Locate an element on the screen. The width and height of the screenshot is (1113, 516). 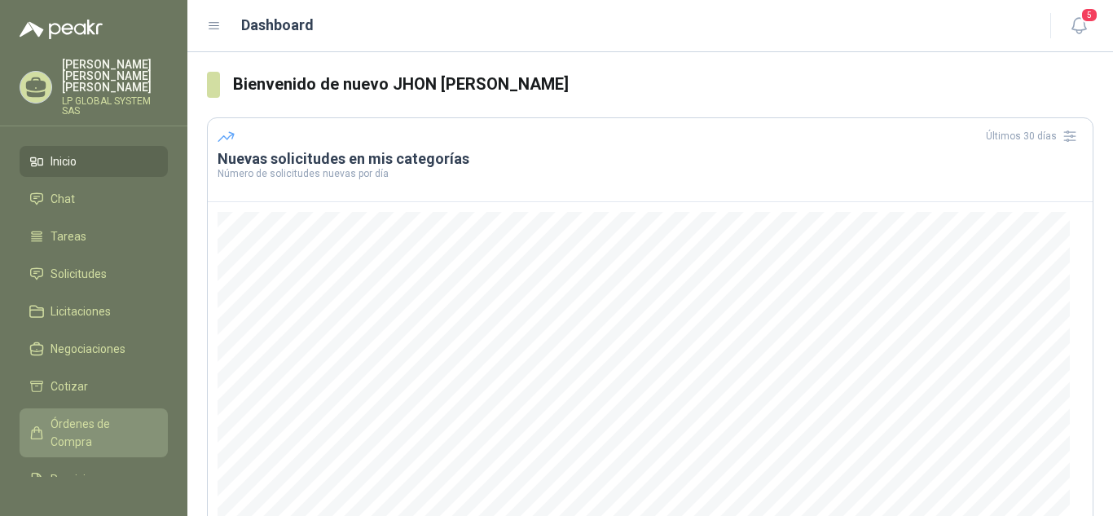
p: LP GLOBAL SYSTEM SAS is located at coordinates (115, 106).